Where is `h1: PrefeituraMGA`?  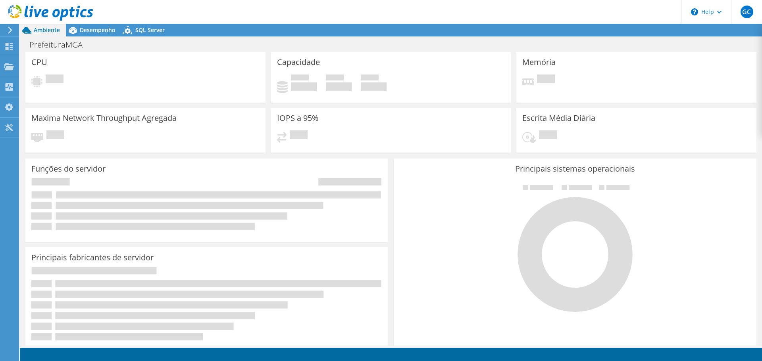
h1: PrefeituraMGA is located at coordinates (60, 45).